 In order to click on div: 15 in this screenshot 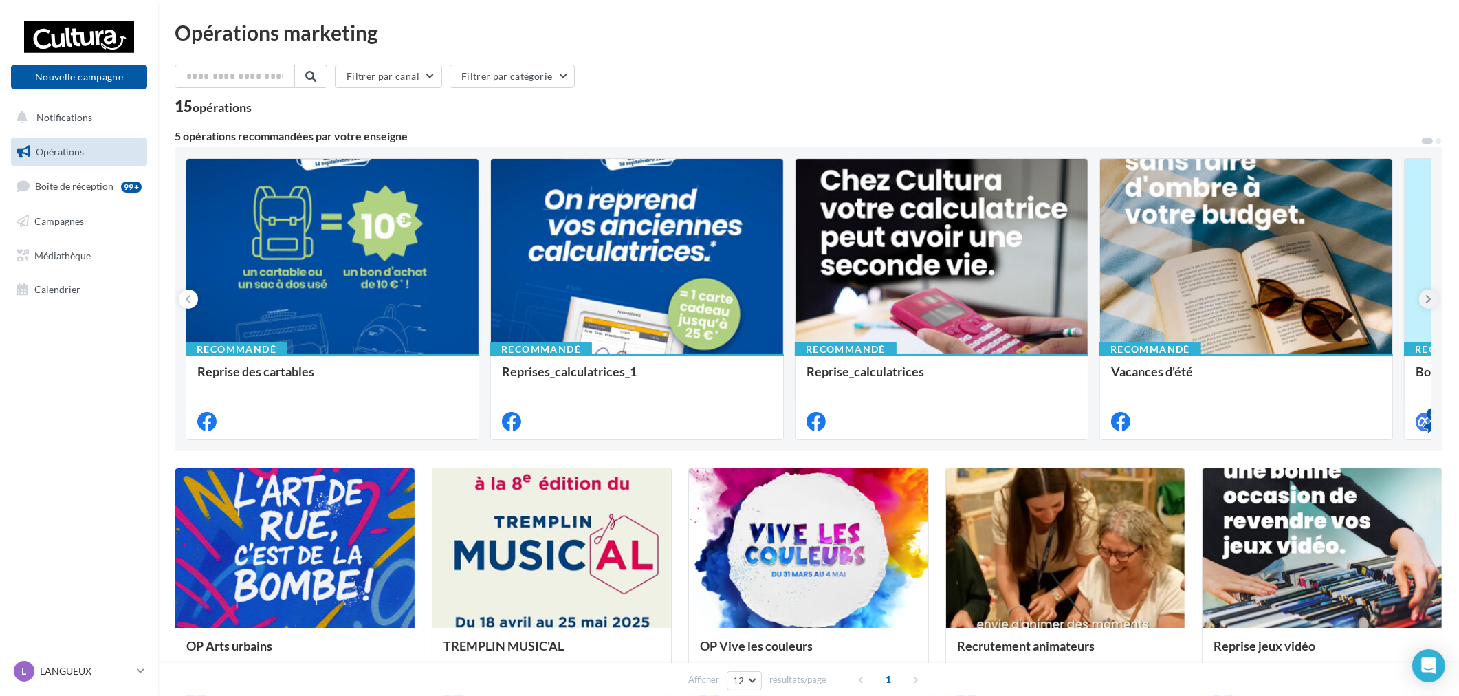, I will do `click(213, 107)`.